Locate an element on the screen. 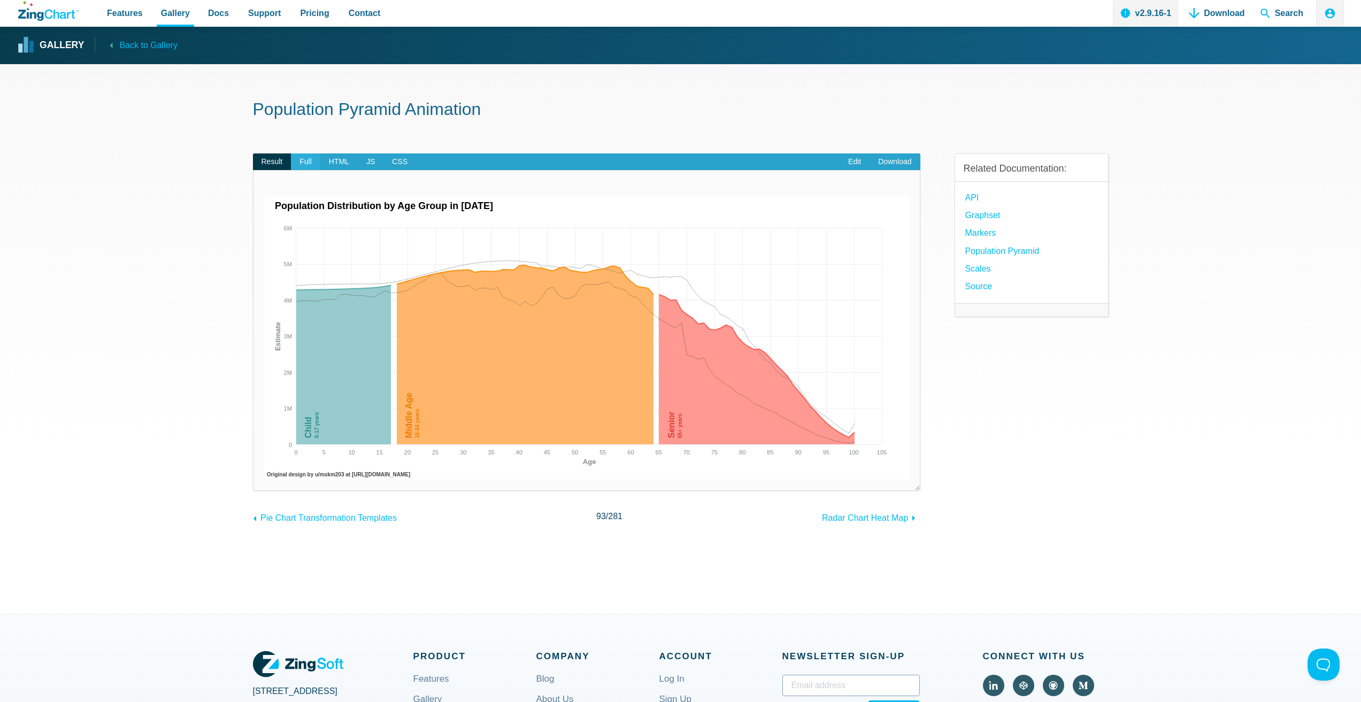  a: Population Pyramid is located at coordinates (1002, 251).